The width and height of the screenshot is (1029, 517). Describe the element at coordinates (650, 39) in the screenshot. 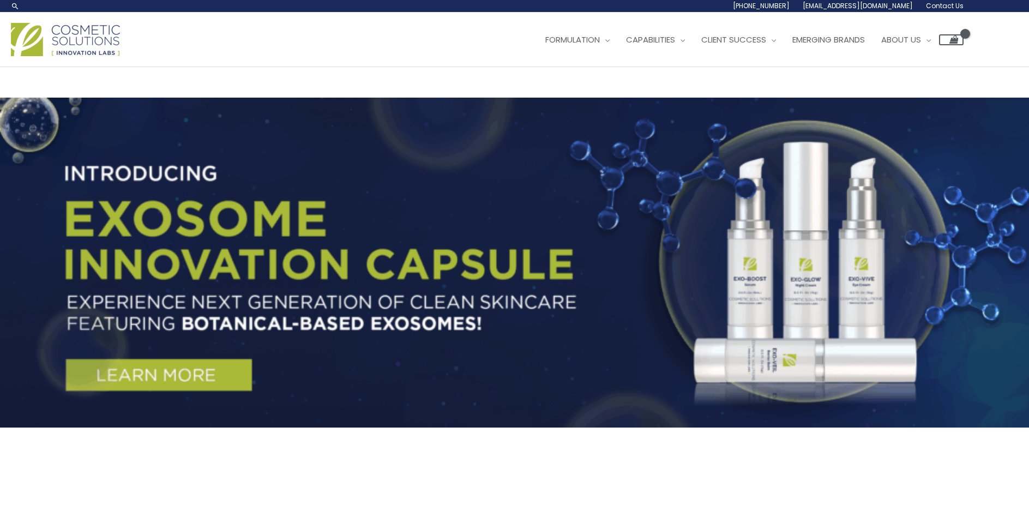

I see `span: Capabilities` at that location.